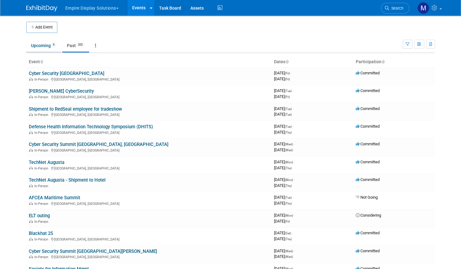 The image size is (461, 269). What do you see at coordinates (395, 8) in the screenshot?
I see `a: Search` at bounding box center [395, 8].